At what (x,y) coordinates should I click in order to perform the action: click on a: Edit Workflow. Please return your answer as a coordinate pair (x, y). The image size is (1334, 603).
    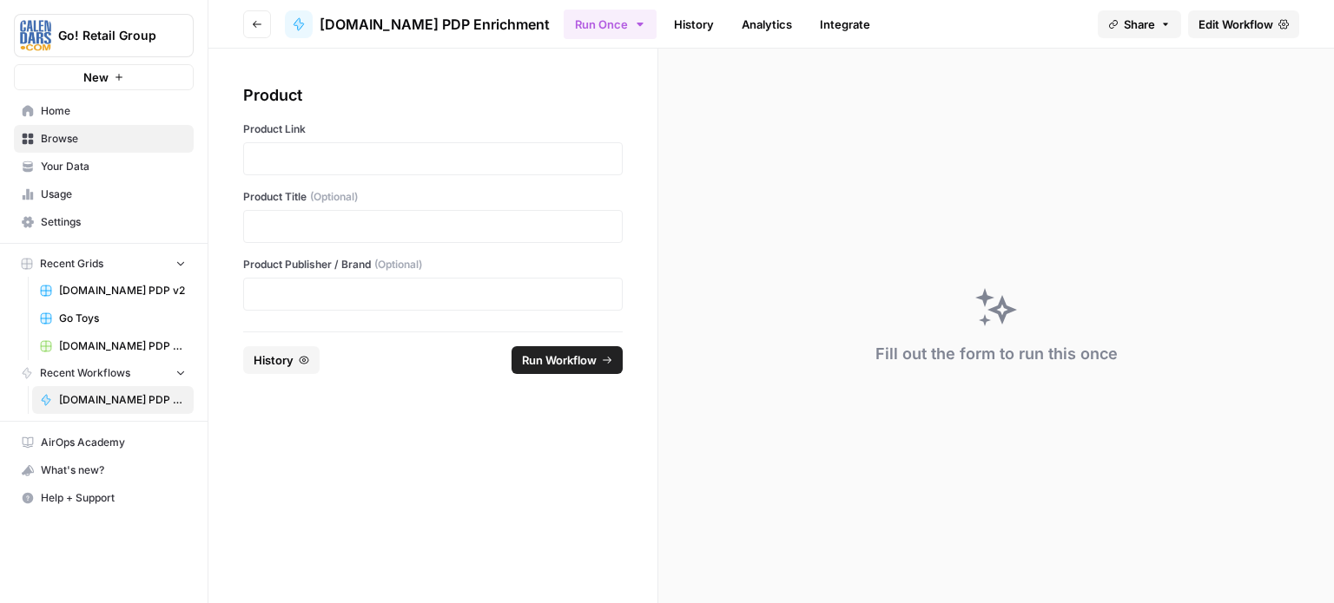
    Looking at the image, I should click on (1243, 24).